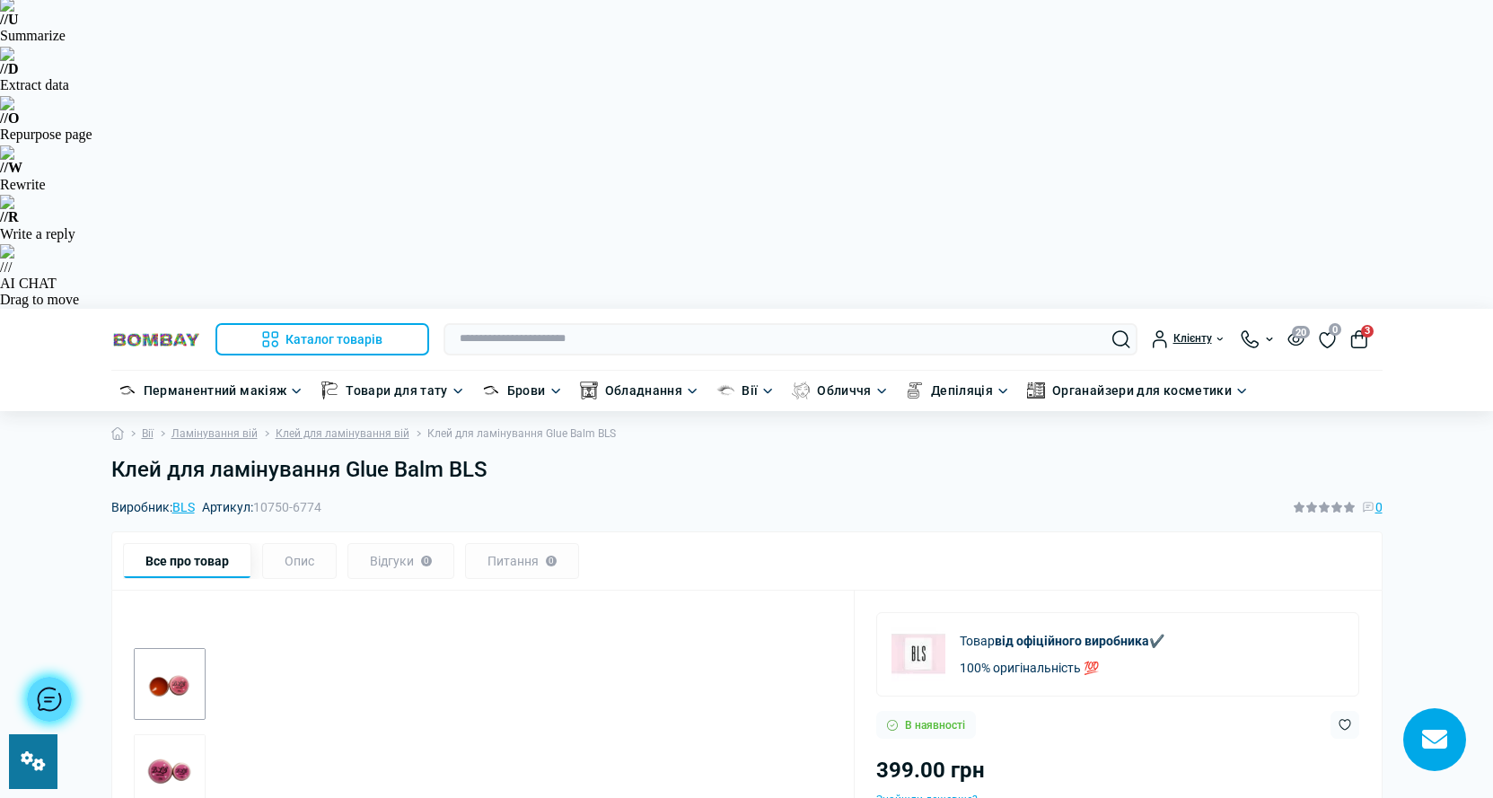 Image resolution: width=1493 pixels, height=798 pixels. Describe the element at coordinates (215, 390) in the screenshot. I see `a: Перманентний макіяж` at that location.